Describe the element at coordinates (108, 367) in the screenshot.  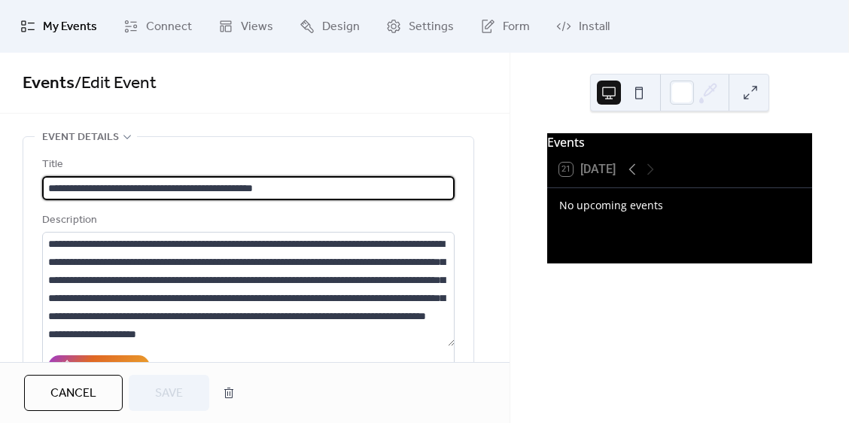
I see `div: AI Assistant` at that location.